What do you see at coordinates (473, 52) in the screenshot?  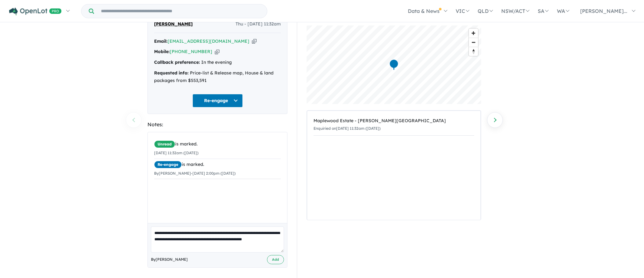 I see `span: Reset bearing to north` at bounding box center [473, 52].